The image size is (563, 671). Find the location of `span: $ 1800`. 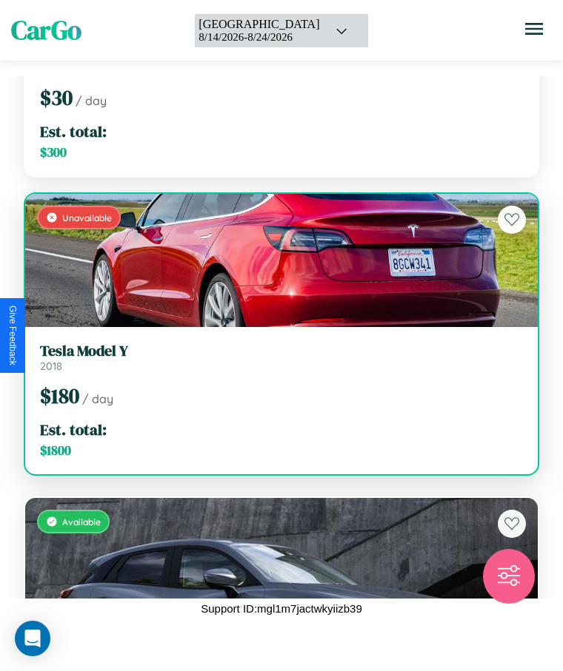

span: $ 1800 is located at coordinates (56, 451).